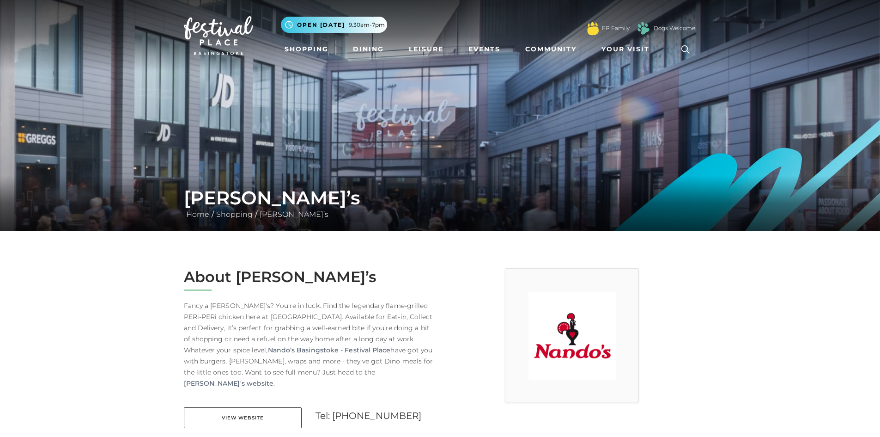  I want to click on a: FP Family, so click(616, 28).